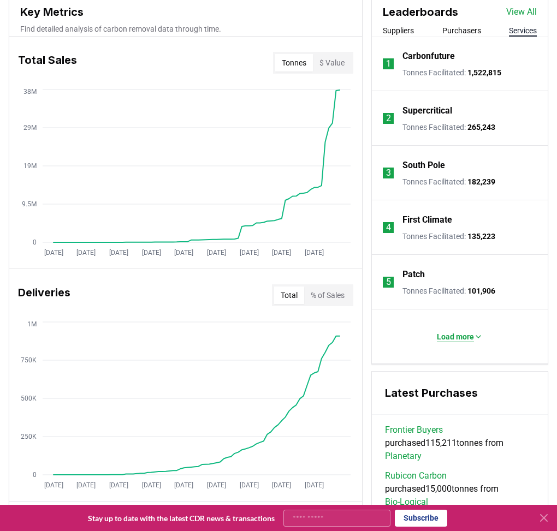  What do you see at coordinates (388, 64) in the screenshot?
I see `p: 1` at bounding box center [388, 64].